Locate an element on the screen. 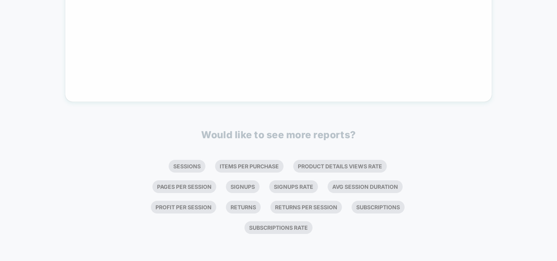 Image resolution: width=557 pixels, height=261 pixels. li: Returns Per Session is located at coordinates (306, 207).